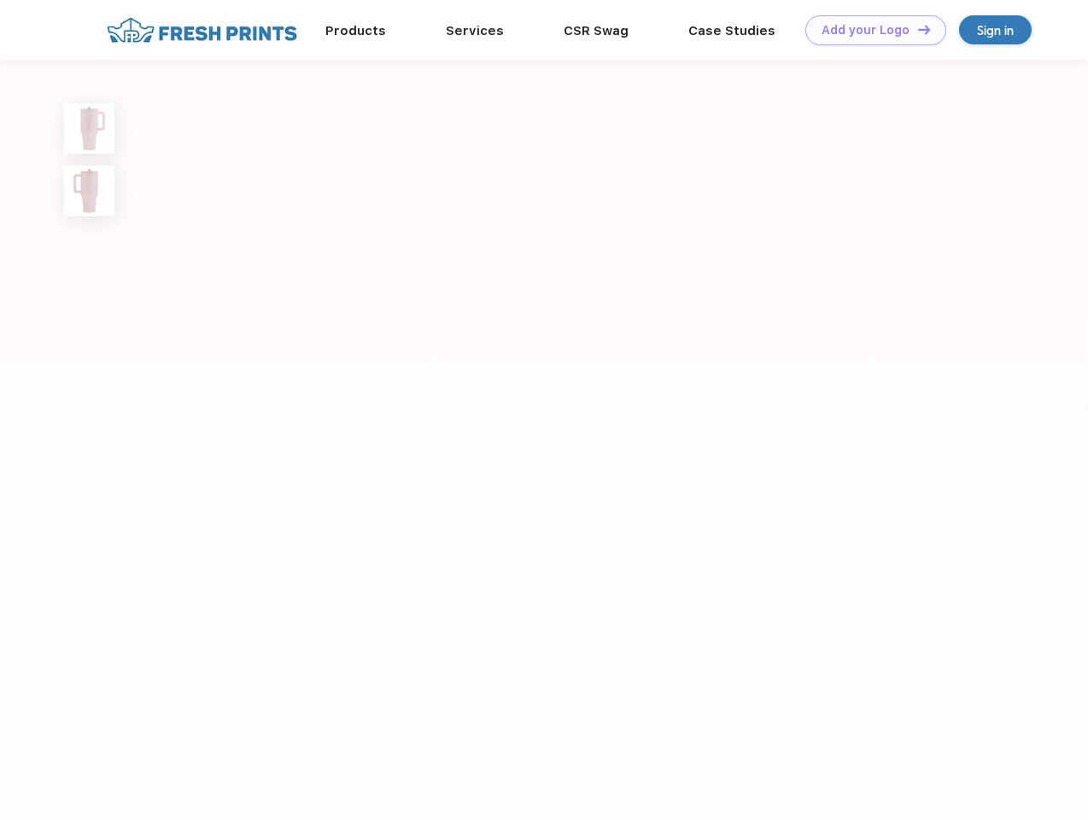 This screenshot has height=820, width=1088. Describe the element at coordinates (924, 29) in the screenshot. I see `img: DT` at that location.